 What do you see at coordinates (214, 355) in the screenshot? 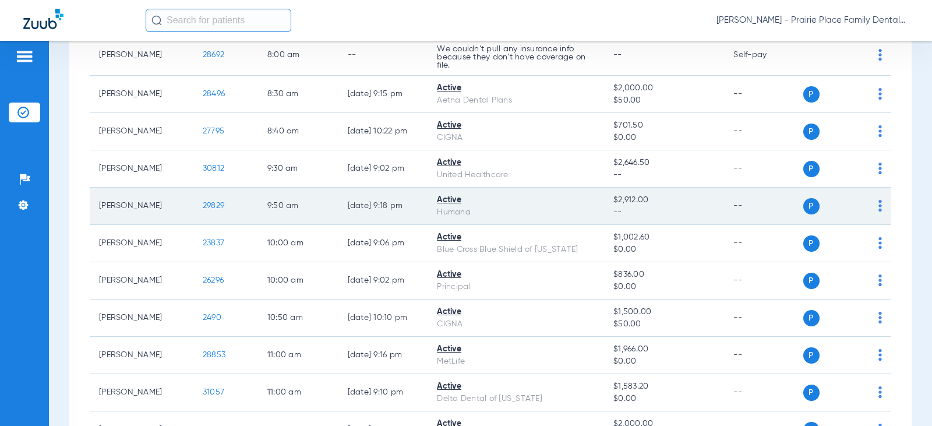
I see `span: 28853` at bounding box center [214, 355].